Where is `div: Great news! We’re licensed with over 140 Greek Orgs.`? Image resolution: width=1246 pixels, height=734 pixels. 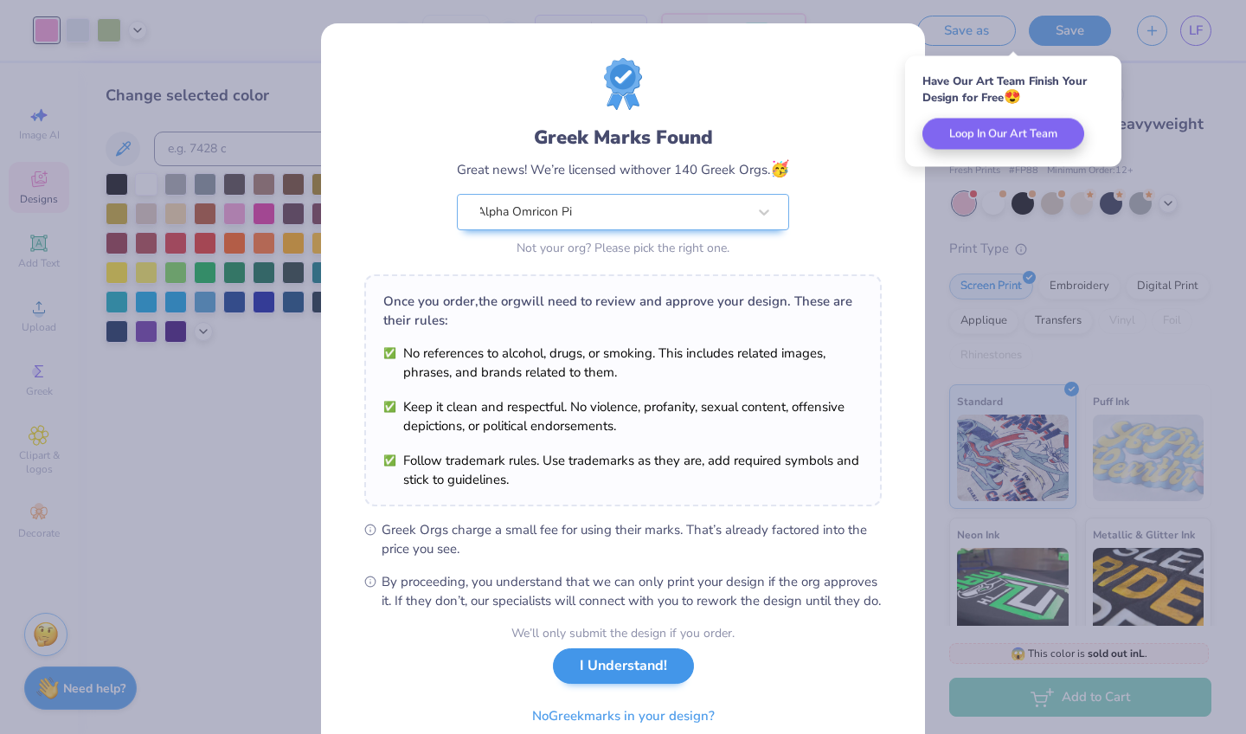
div: Great news! We’re licensed with over 140 Greek Orgs. is located at coordinates (623, 169).